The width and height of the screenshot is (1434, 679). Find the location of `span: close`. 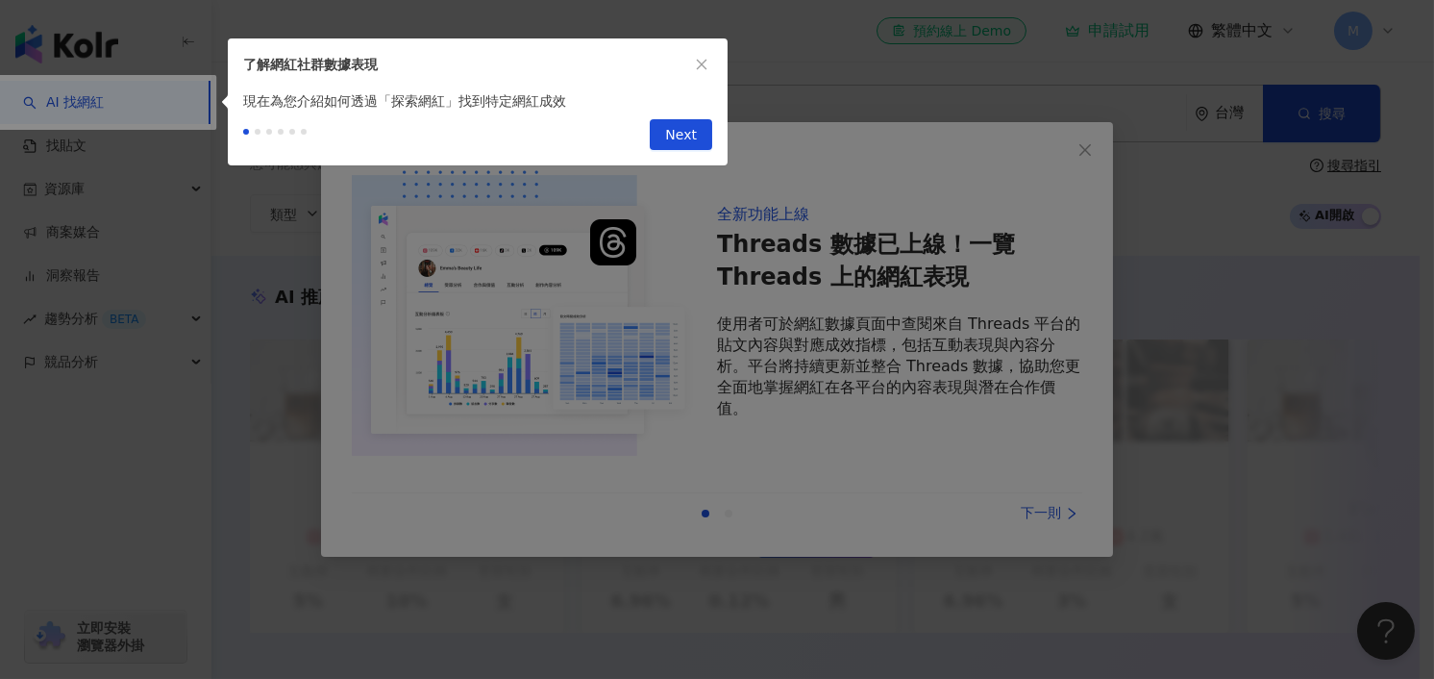

span: close is located at coordinates (702, 64).